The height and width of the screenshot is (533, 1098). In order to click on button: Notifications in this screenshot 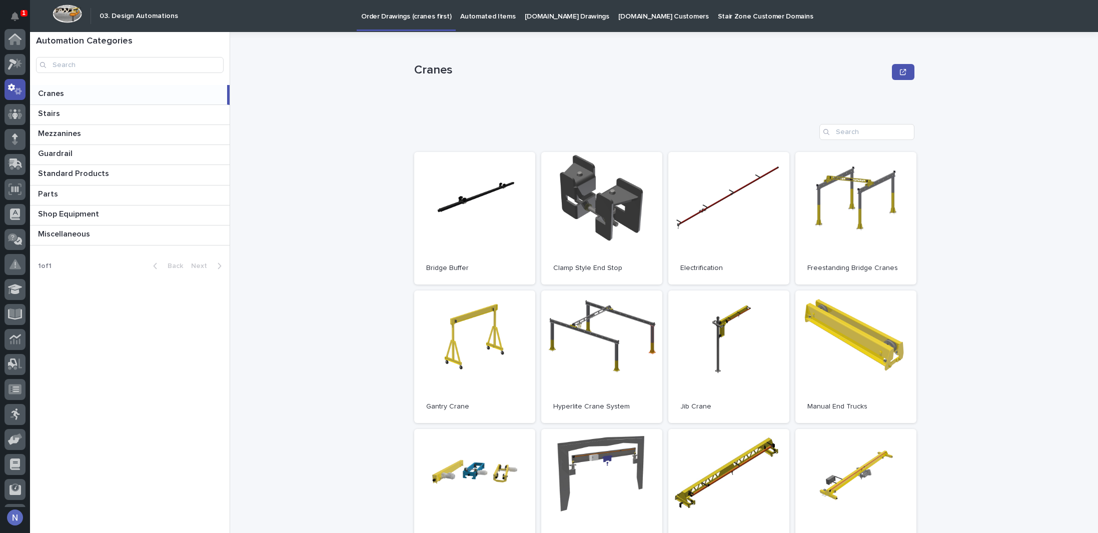, I will do `click(15, 17)`.